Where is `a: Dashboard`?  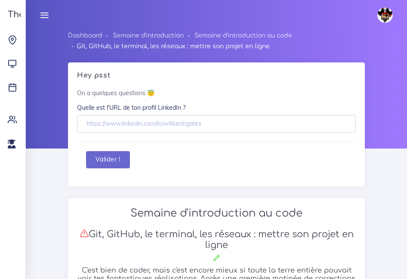
a: Dashboard is located at coordinates (85, 35).